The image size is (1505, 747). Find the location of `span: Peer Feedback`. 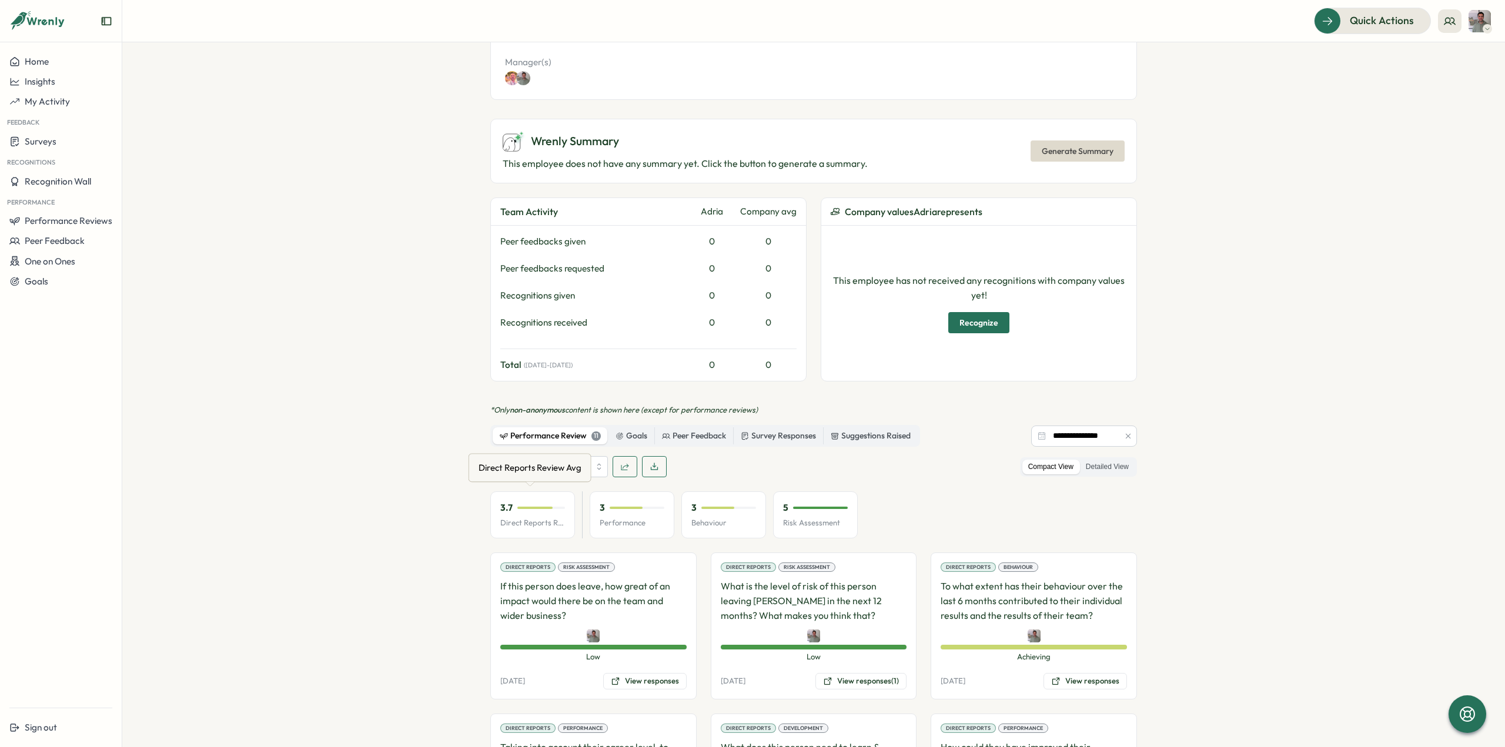

span: Peer Feedback is located at coordinates (55, 240).